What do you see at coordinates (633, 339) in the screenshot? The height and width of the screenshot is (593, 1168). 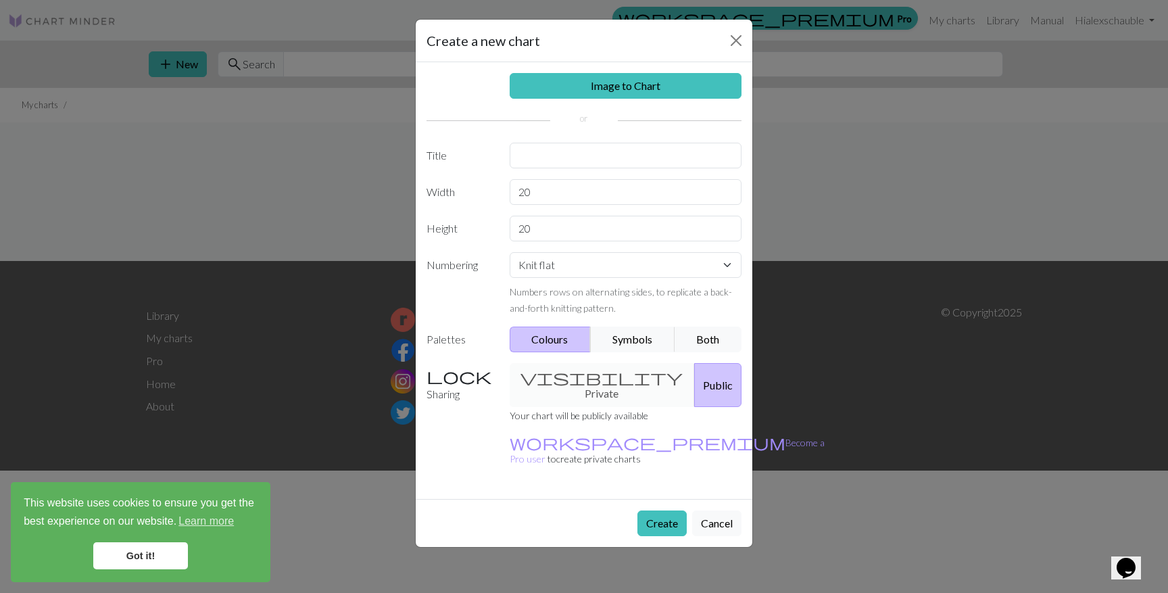 I see `button: Symbols` at bounding box center [633, 339].